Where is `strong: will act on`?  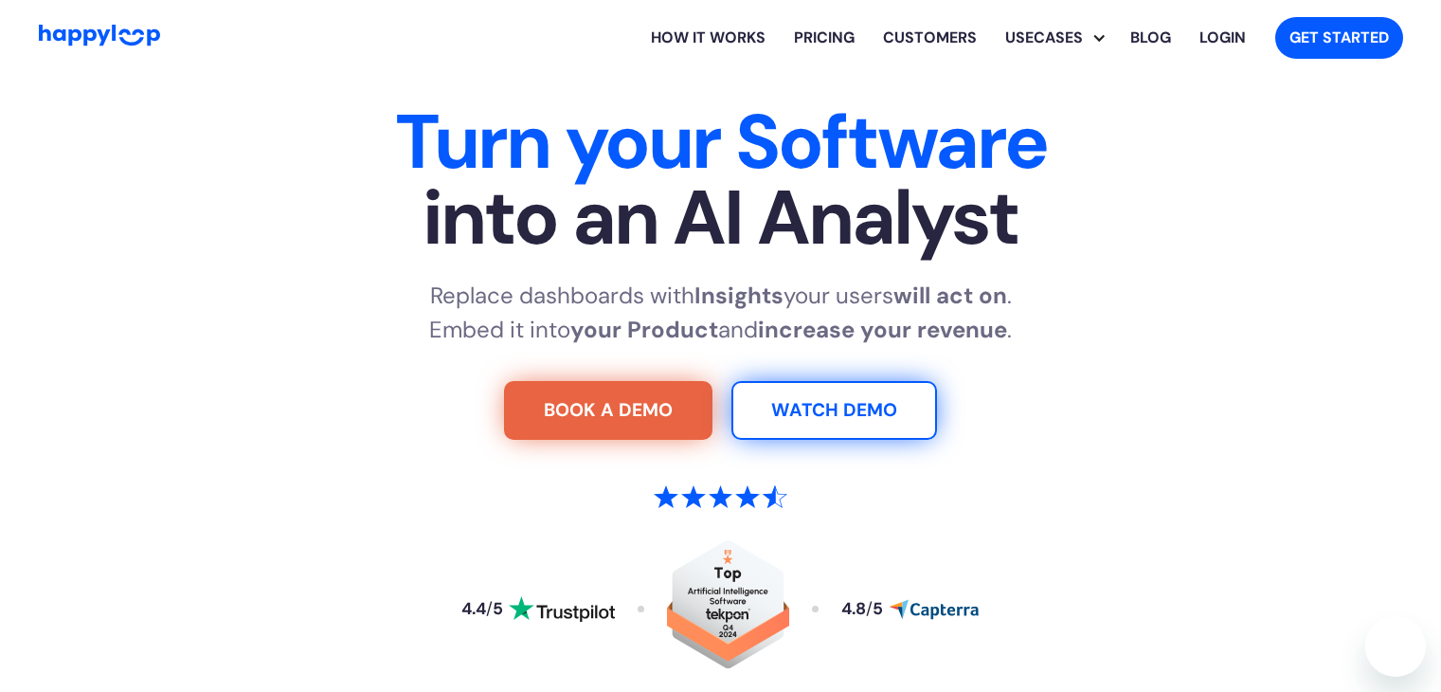
strong: will act on is located at coordinates (950, 295).